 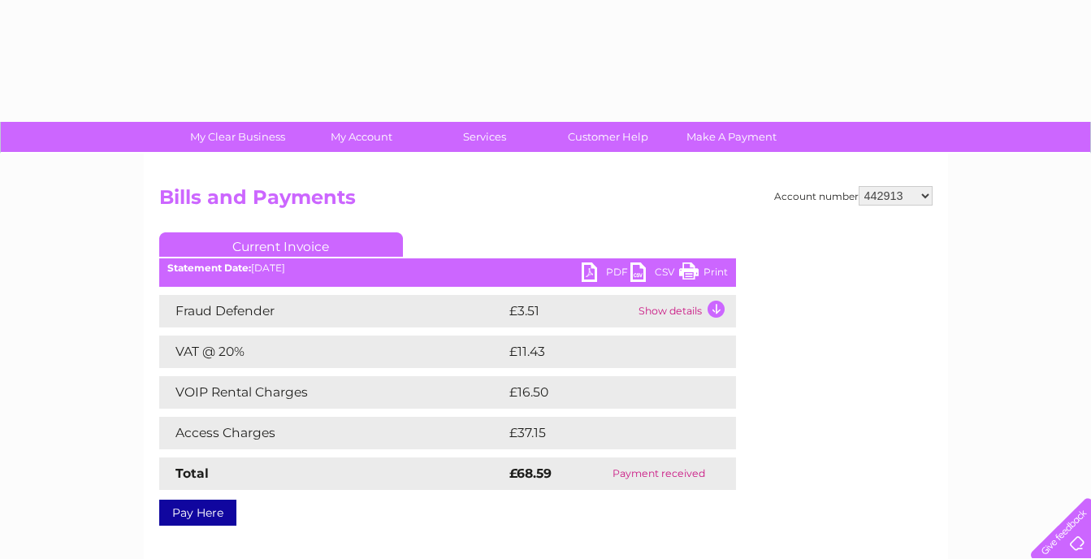 What do you see at coordinates (853, 196) in the screenshot?
I see `div: Account number` at bounding box center [853, 196].